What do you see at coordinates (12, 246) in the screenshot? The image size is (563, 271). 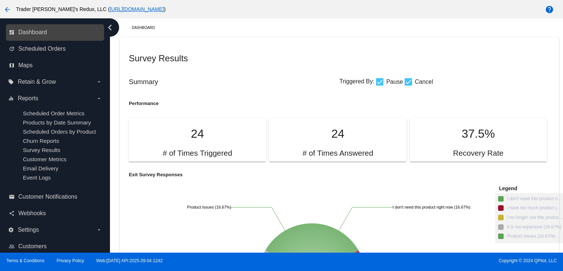 I see `i: people_outline` at bounding box center [12, 246].